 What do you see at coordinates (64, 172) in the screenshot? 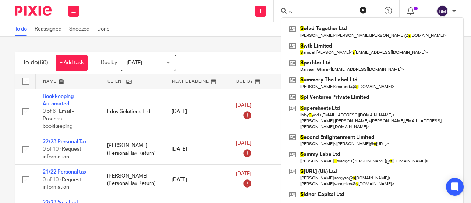
I see `a: 21/22 Personal tax` at bounding box center [64, 172].